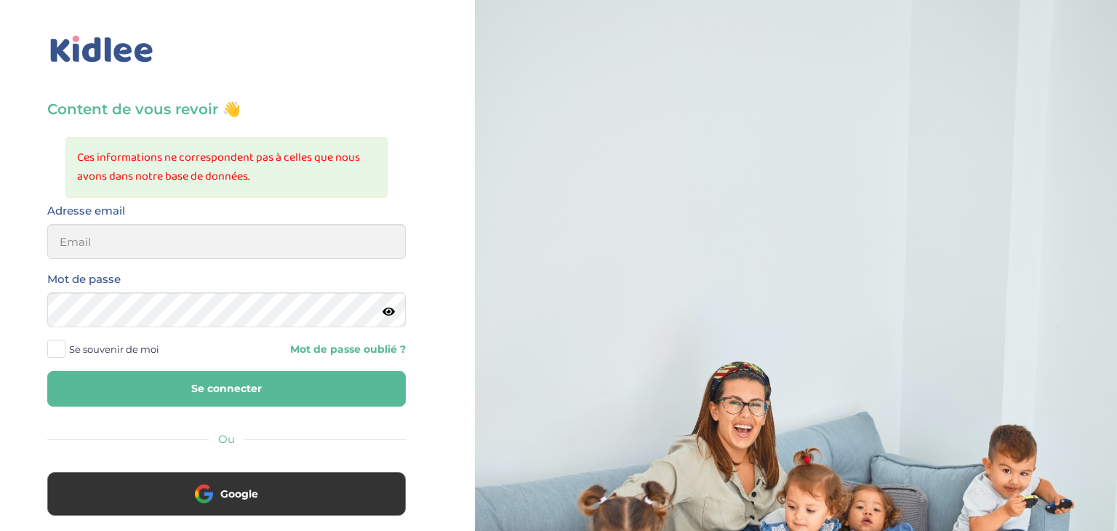 This screenshot has width=1117, height=531. I want to click on a: Mot de passe oublié ?, so click(321, 349).